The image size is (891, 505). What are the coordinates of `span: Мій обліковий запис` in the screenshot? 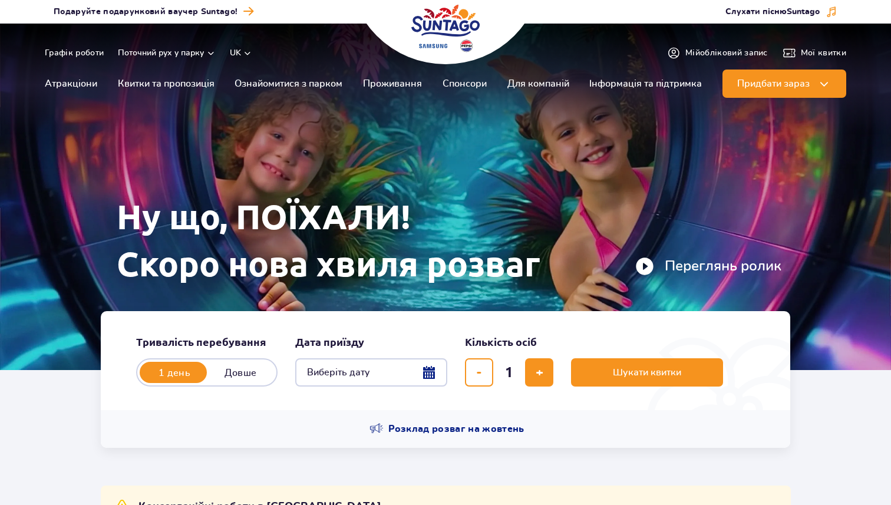 It's located at (727, 53).